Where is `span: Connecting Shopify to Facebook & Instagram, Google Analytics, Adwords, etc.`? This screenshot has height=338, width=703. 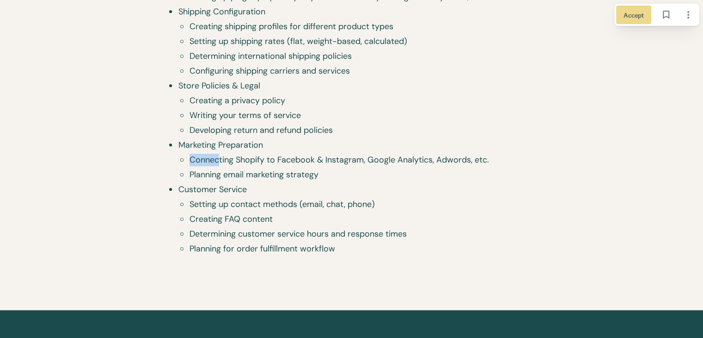 span: Connecting Shopify to Facebook & Instagram, Google Analytics, Adwords, etc. is located at coordinates (363, 160).